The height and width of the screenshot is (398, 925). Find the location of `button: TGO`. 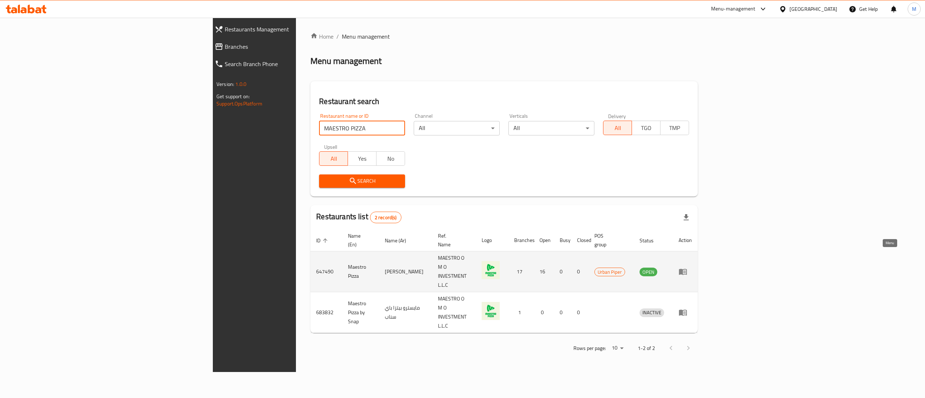

button: TGO is located at coordinates (646, 128).